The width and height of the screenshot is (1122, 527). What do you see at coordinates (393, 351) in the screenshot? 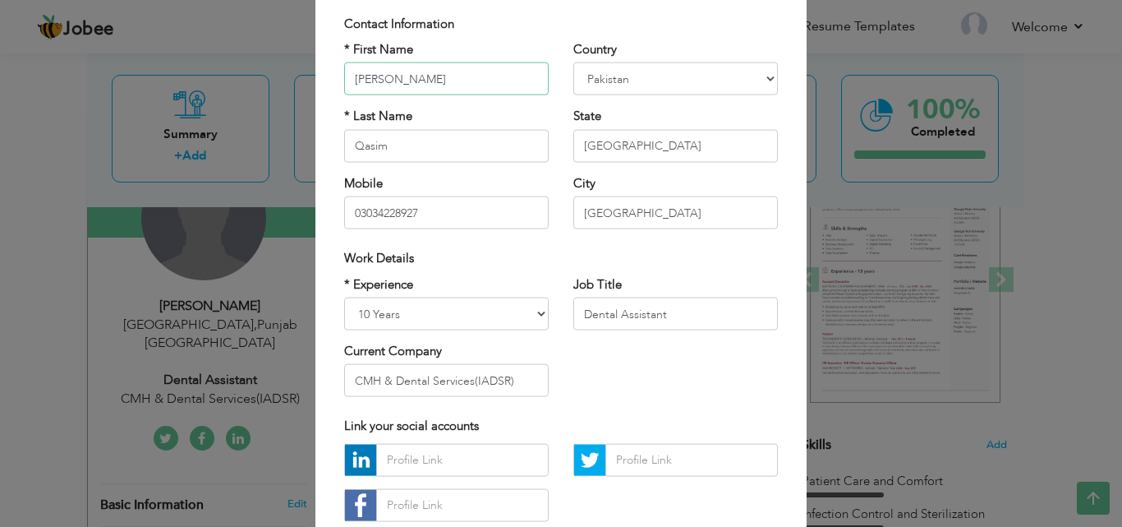
I see `label: Current Company` at bounding box center [393, 351].